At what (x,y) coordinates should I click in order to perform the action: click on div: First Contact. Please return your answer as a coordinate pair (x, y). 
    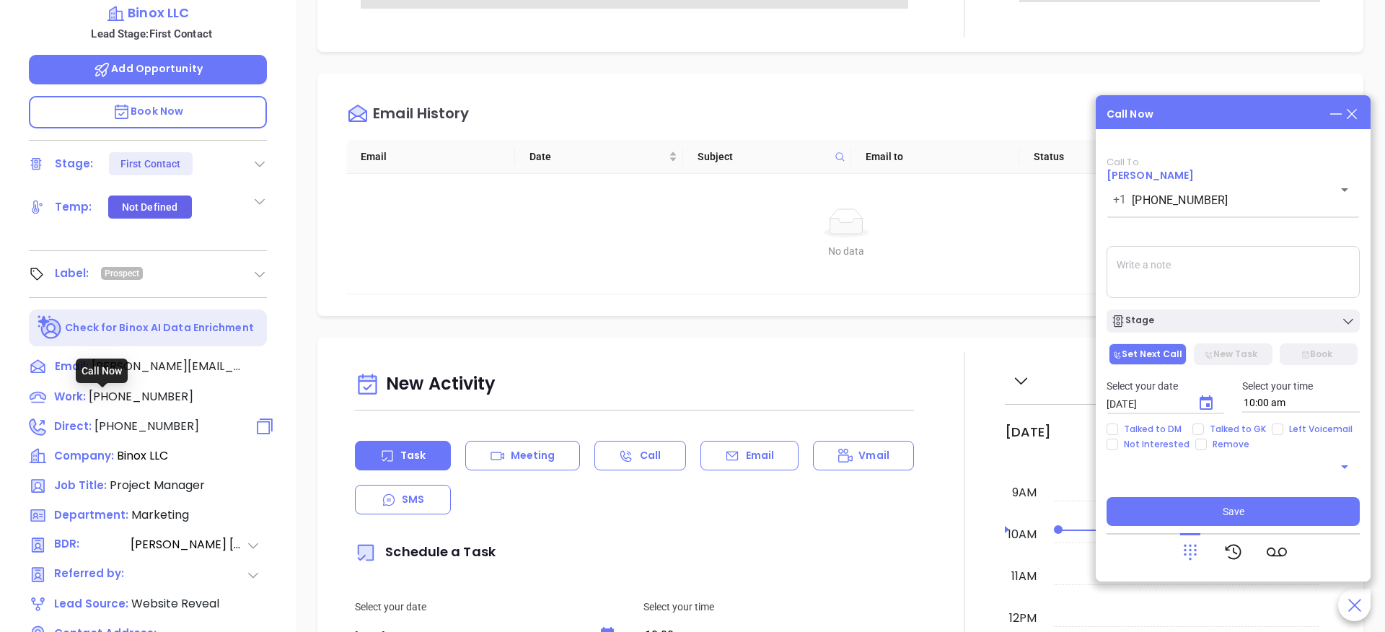
    Looking at the image, I should click on (150, 164).